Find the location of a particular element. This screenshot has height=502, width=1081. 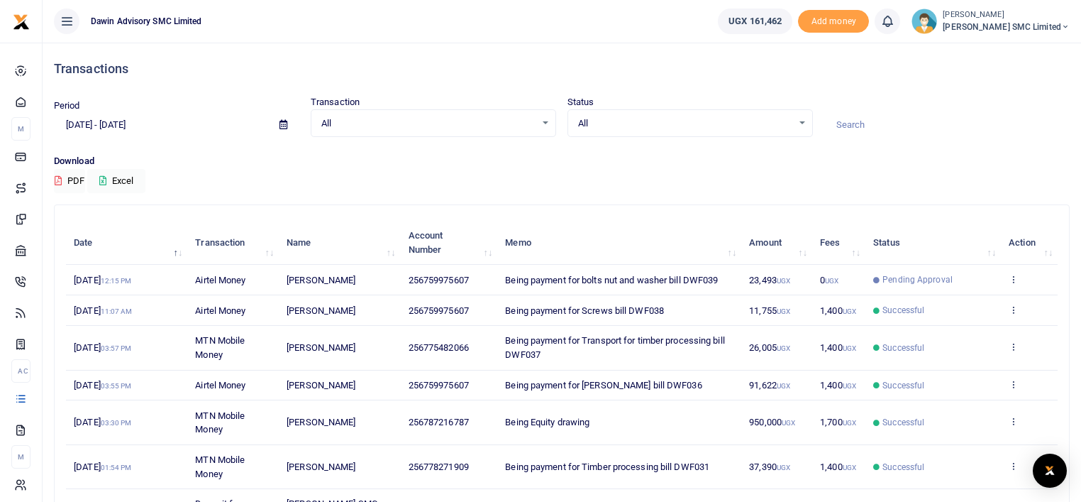

span: Being payment for Screws bill DWF038 is located at coordinates (585, 310).